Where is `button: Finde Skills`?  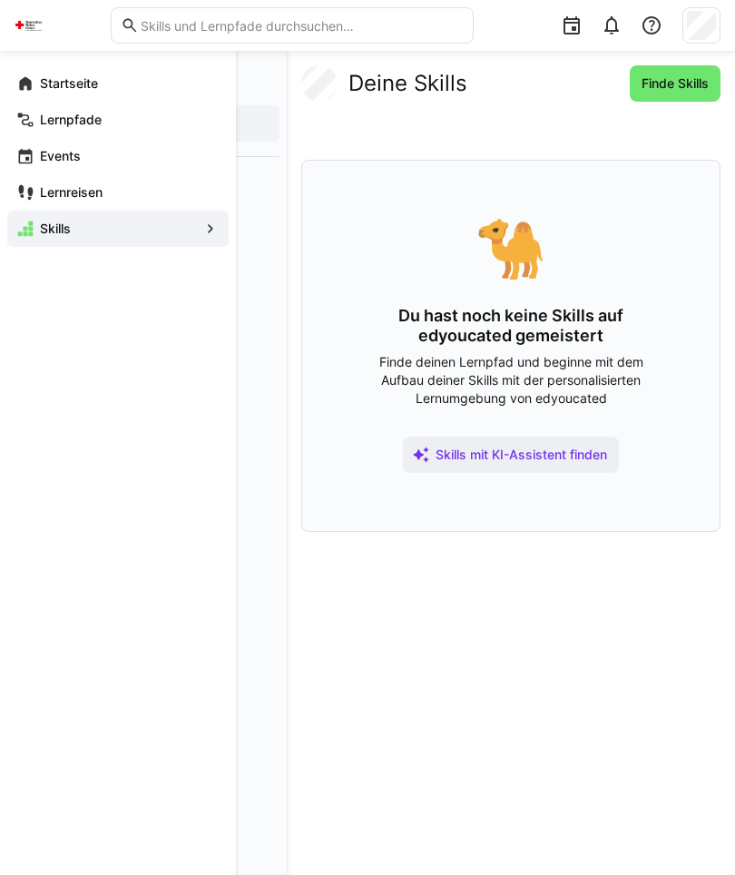
button: Finde Skills is located at coordinates (675, 83).